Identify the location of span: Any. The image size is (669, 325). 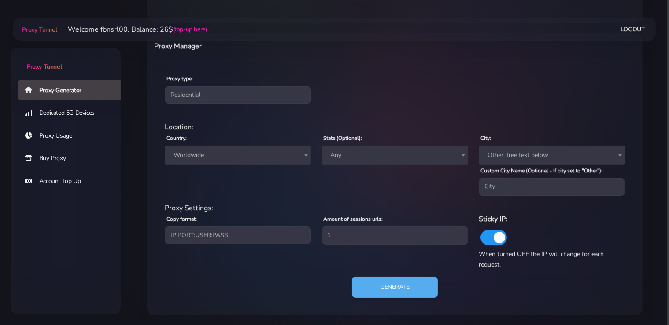
(395, 155).